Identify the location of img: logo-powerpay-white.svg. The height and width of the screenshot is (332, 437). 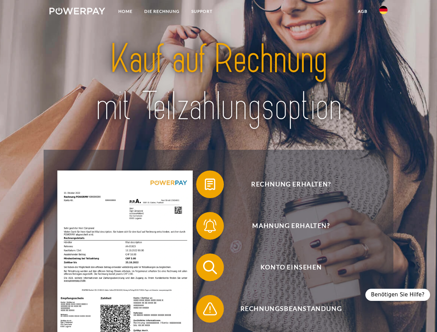
(77, 11).